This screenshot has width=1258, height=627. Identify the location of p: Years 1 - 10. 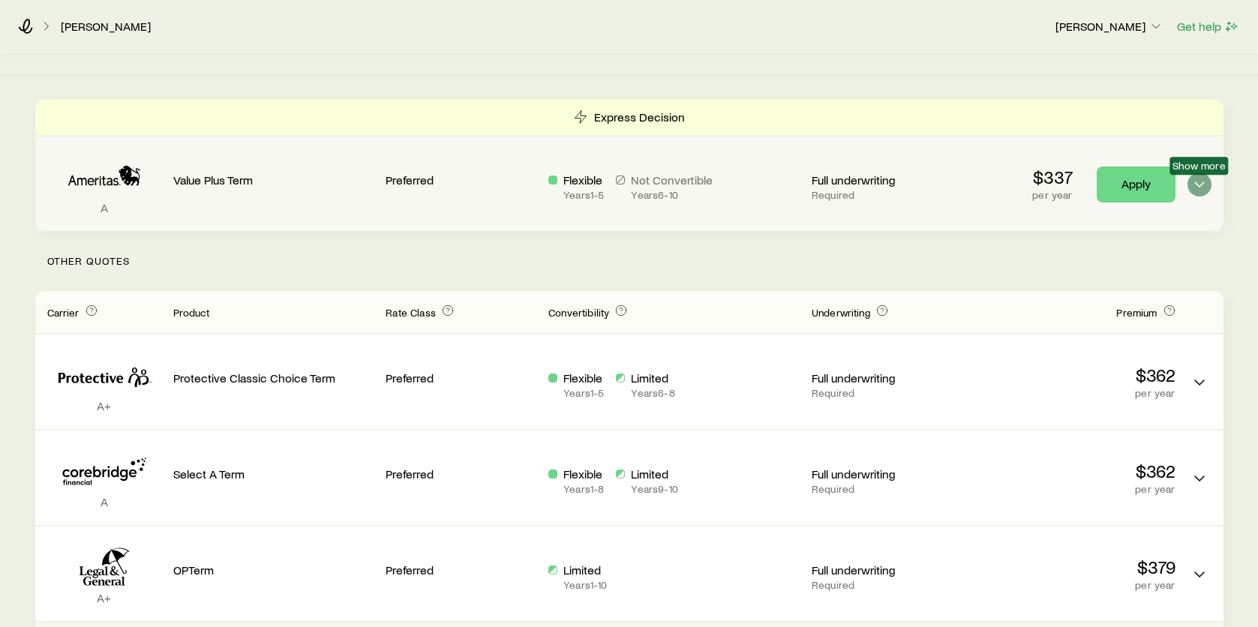
(585, 585).